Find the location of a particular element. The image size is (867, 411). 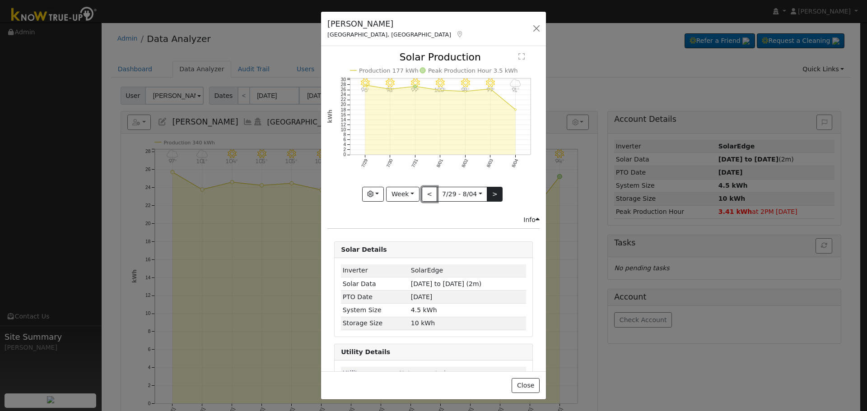

text: 4 is located at coordinates (345, 144).